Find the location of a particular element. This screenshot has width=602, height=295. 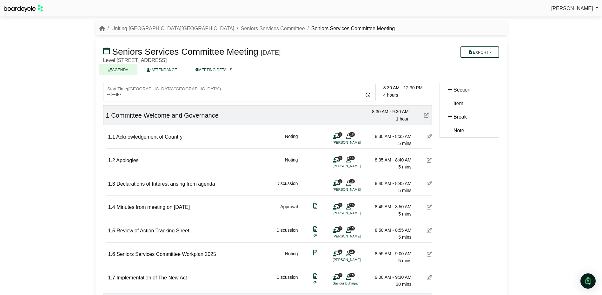

img: BoardcycleBlackGreen-aaafeed430059cb809a45853b8cf6d952af9d84e6e89e1f1685b34bfd5cb7d64.svg is located at coordinates (24, 8).